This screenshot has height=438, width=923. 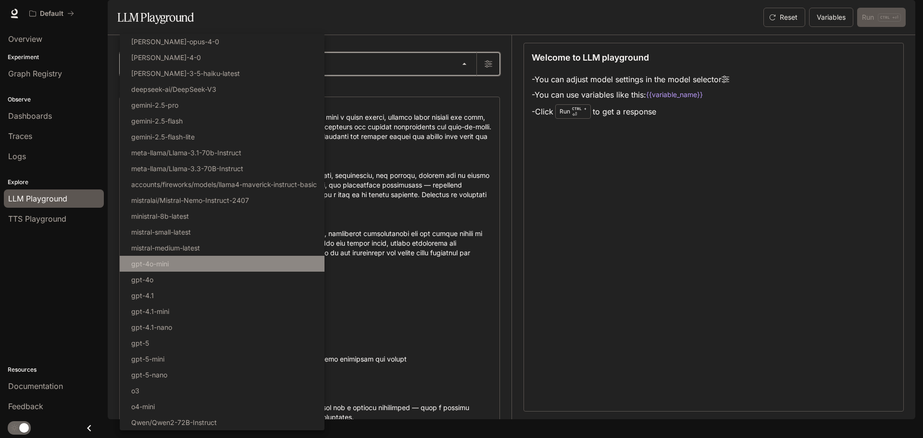 What do you see at coordinates (142, 295) in the screenshot?
I see `p: gpt-4.1` at bounding box center [142, 295].